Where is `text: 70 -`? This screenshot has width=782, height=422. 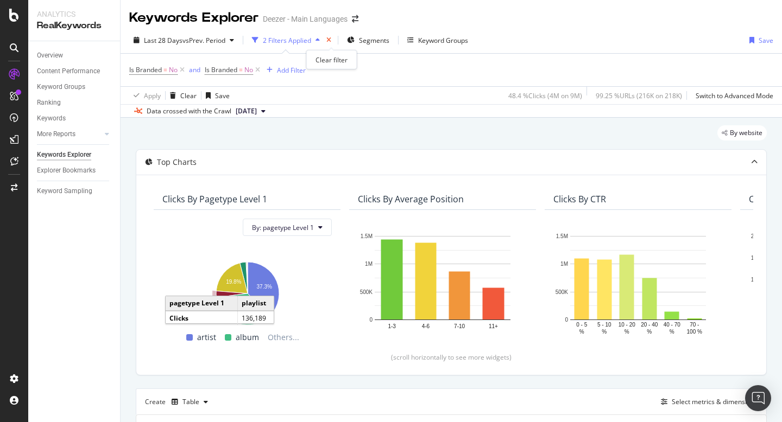
text: 70 - is located at coordinates (694, 325).